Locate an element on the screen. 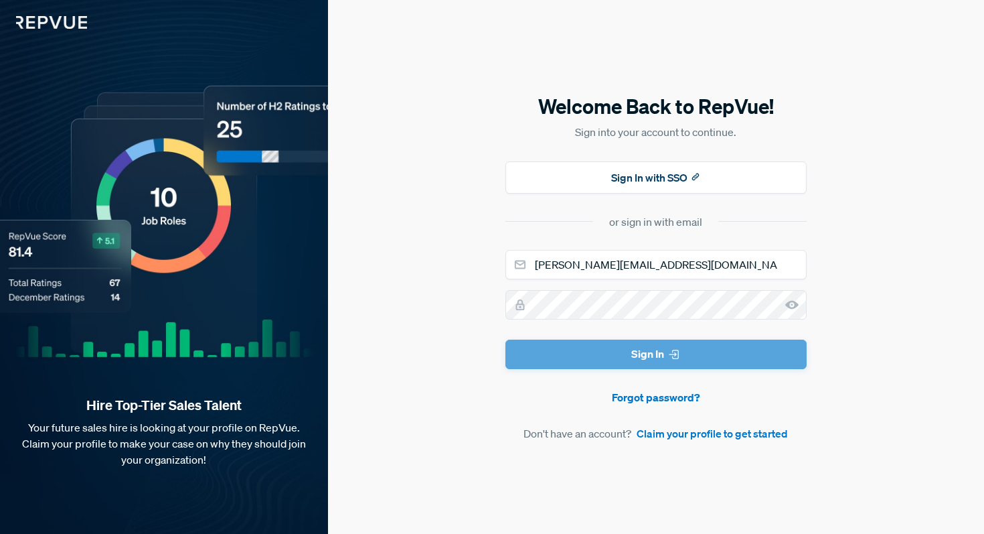 The image size is (984, 534). a: Claim your profile to get started is located at coordinates (712, 433).